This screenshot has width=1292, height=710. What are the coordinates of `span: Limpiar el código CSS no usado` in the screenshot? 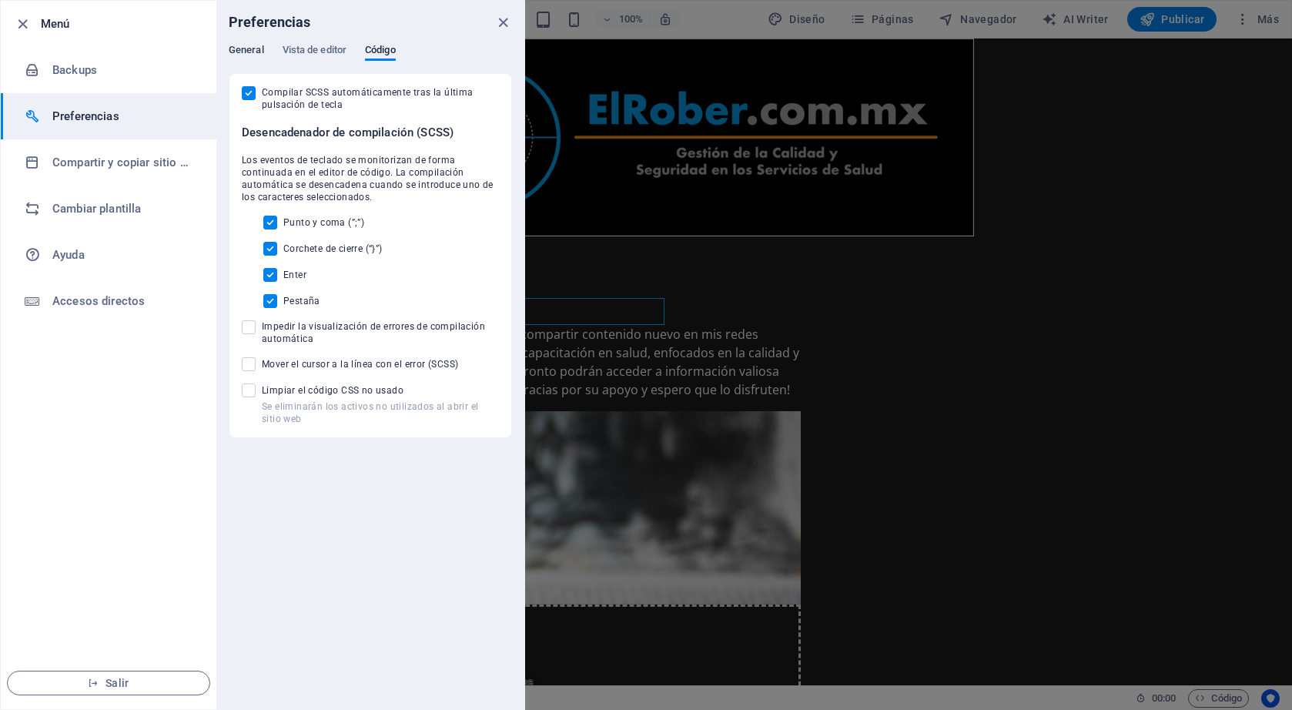 It's located at (380, 390).